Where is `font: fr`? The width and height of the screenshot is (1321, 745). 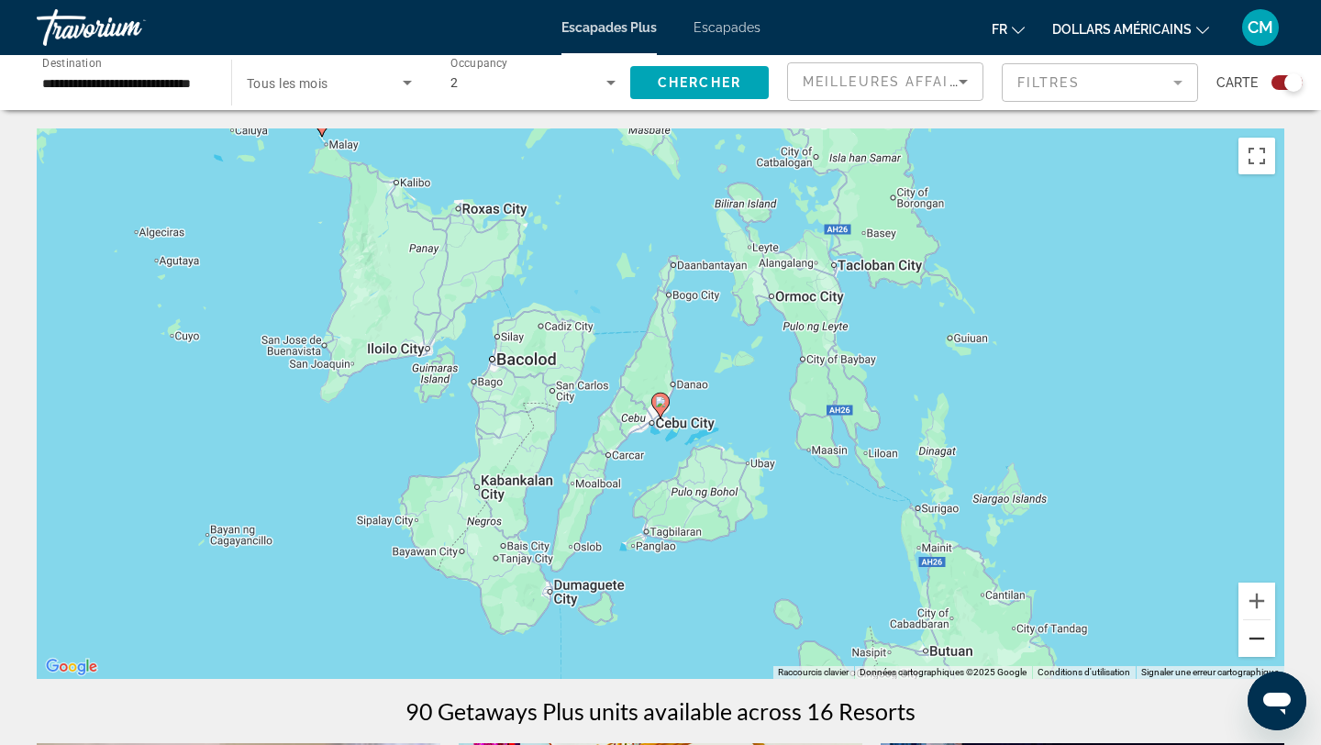 font: fr is located at coordinates (999, 29).